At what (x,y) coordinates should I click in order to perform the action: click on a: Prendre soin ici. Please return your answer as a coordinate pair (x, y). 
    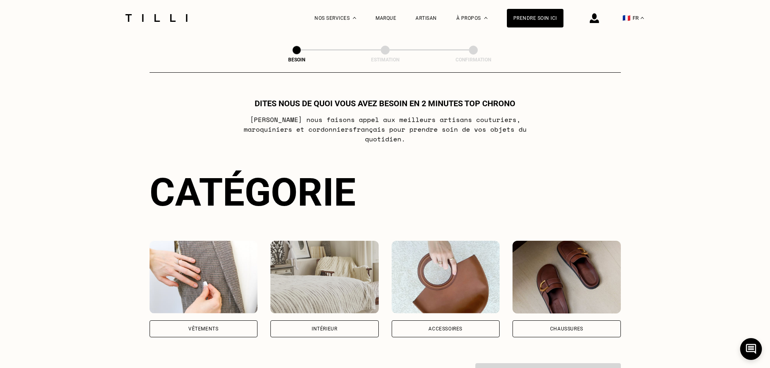
    Looking at the image, I should click on (535, 18).